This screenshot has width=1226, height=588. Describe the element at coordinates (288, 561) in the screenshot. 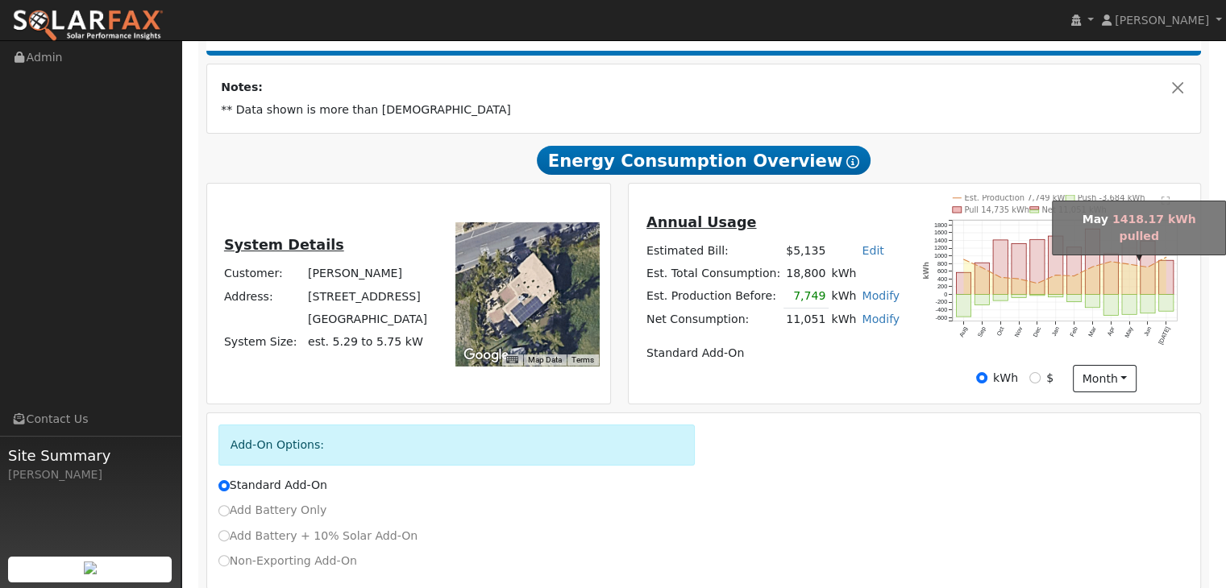

I see `label: Non-Exporting Add-On` at that location.